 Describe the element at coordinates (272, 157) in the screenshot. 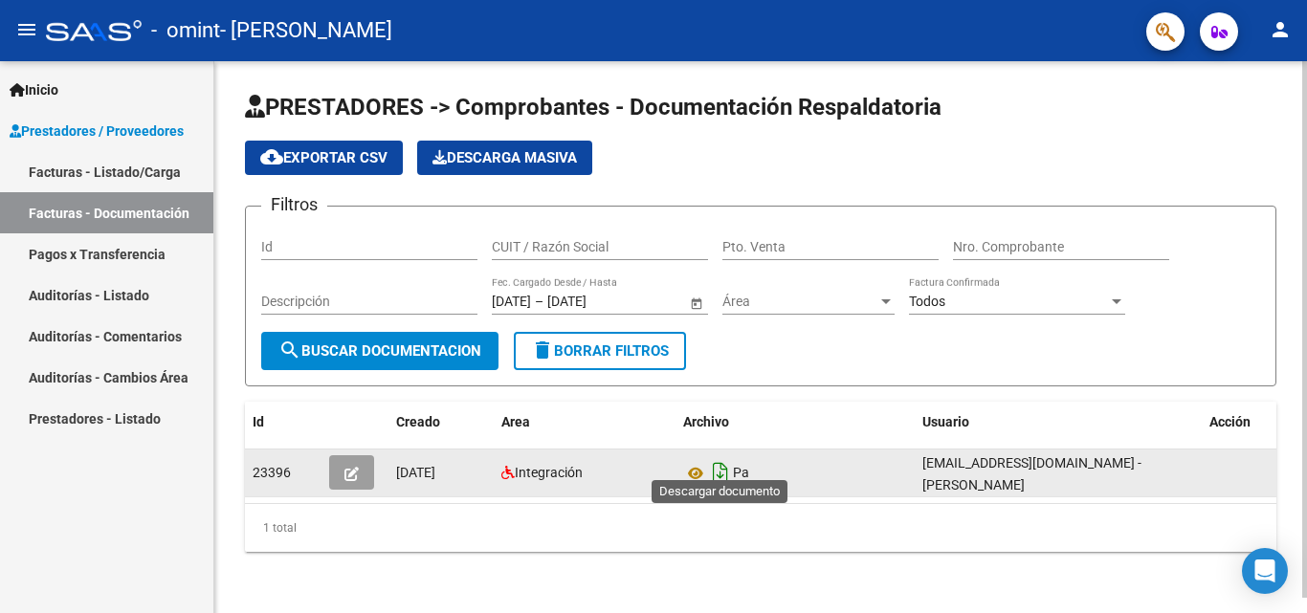

I see `mat-icon: cloud_download` at that location.